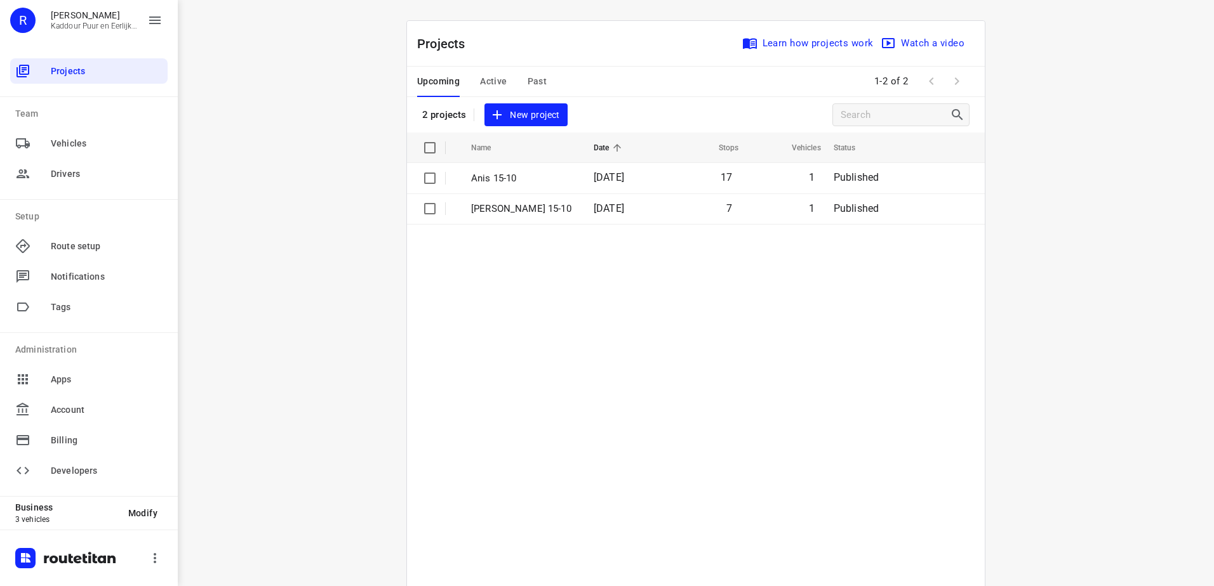 The height and width of the screenshot is (586, 1214). Describe the element at coordinates (609, 148) in the screenshot. I see `span: Date` at that location.